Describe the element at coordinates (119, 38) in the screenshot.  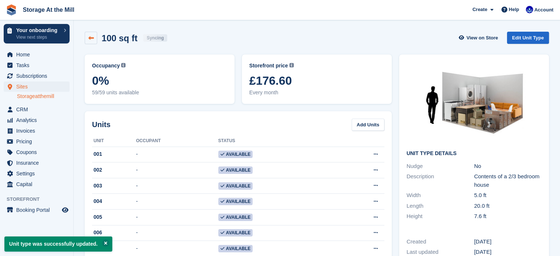
I see `h2: 100 sq ft` at that location.